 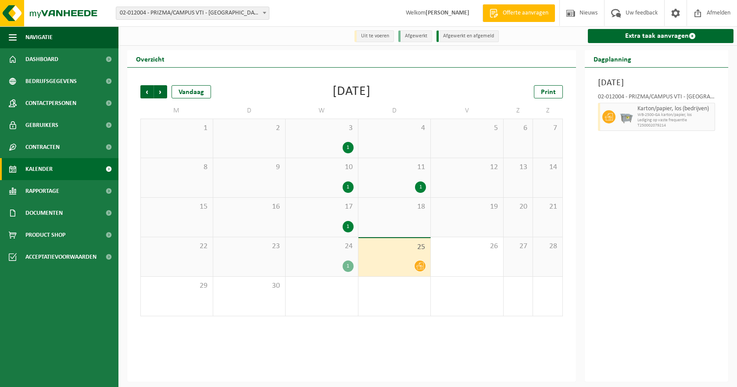 What do you see at coordinates (42, 191) in the screenshot?
I see `span: Rapportage` at bounding box center [42, 191].